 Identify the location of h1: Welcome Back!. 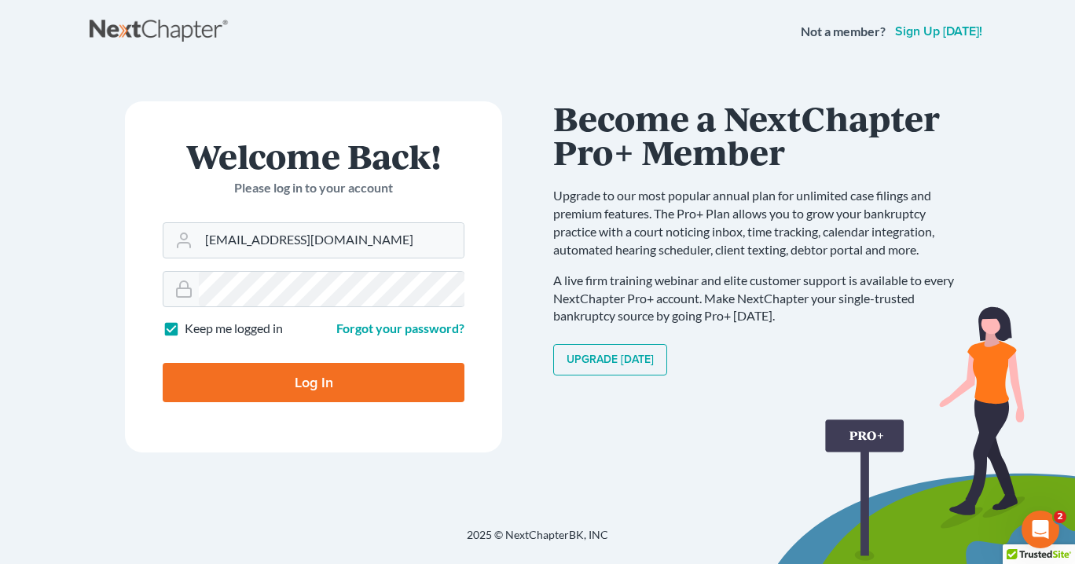
(314, 156).